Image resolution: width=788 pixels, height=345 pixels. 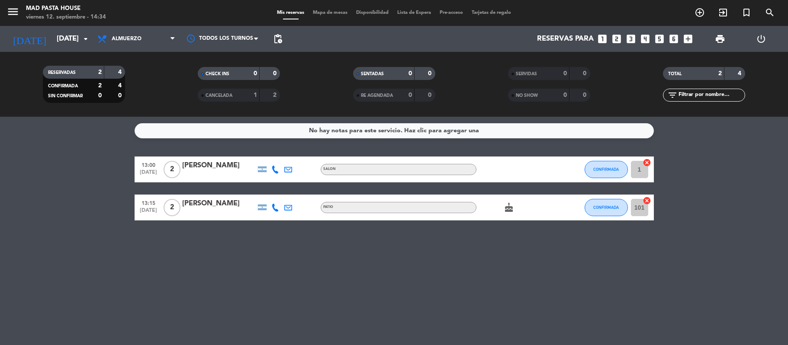 I want to click on i: turned_in_not, so click(x=747, y=13).